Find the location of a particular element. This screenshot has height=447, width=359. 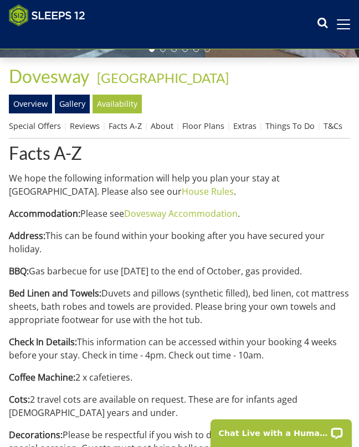

a: Special Offers is located at coordinates (35, 126).